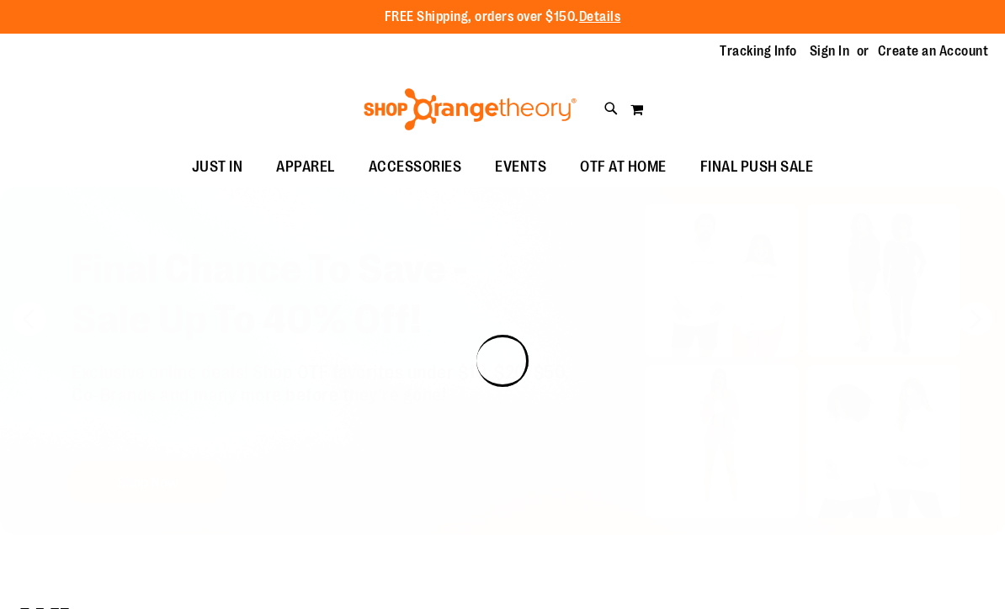 This screenshot has height=609, width=1005. Describe the element at coordinates (934, 51) in the screenshot. I see `a: Create an Account` at that location.